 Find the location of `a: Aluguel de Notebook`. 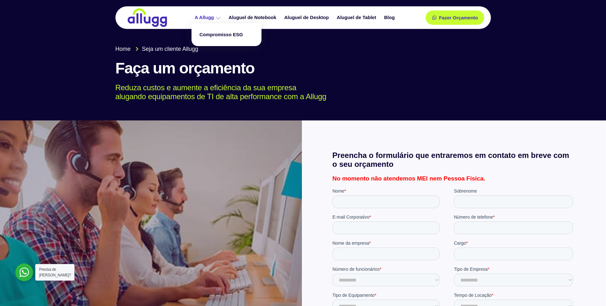

a: Aluguel de Notebook is located at coordinates (253, 17).